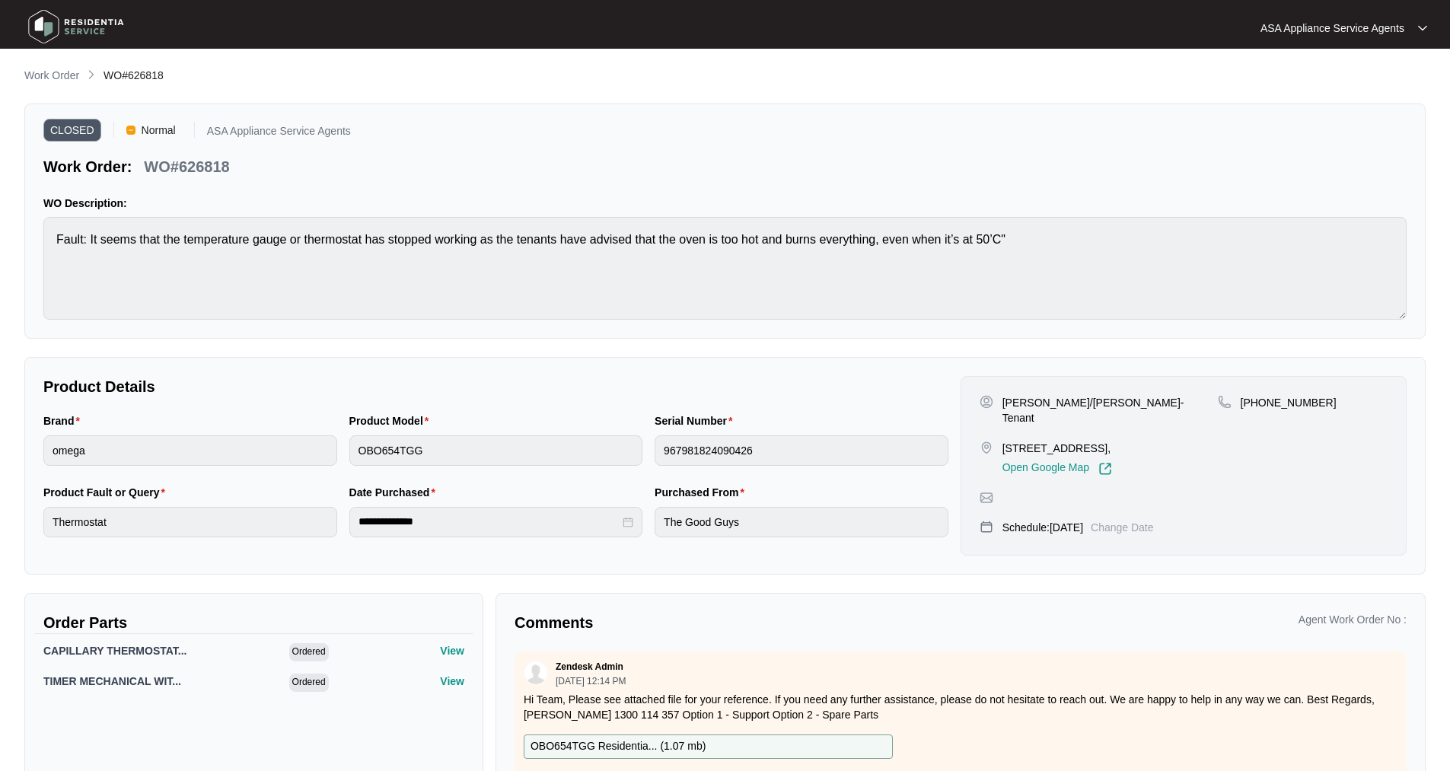 Image resolution: width=1450 pixels, height=771 pixels. I want to click on a: Work Order, so click(52, 76).